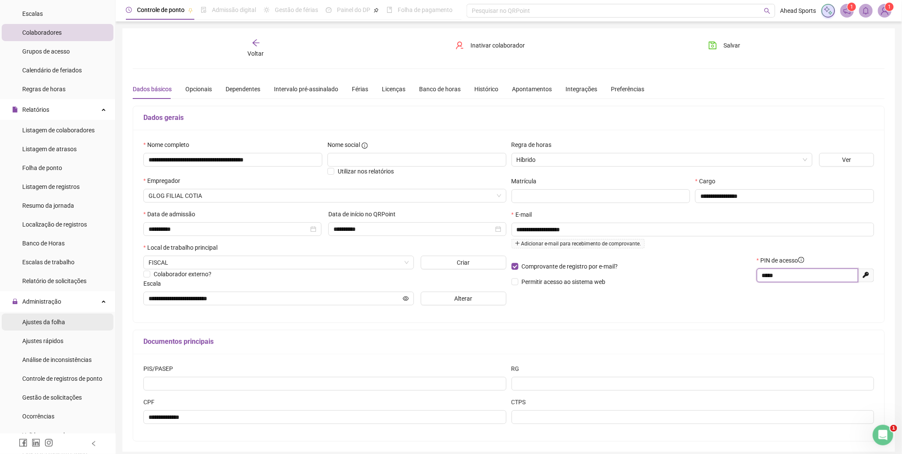  Describe the element at coordinates (23, 442) in the screenshot. I see `span: facebook` at that location.